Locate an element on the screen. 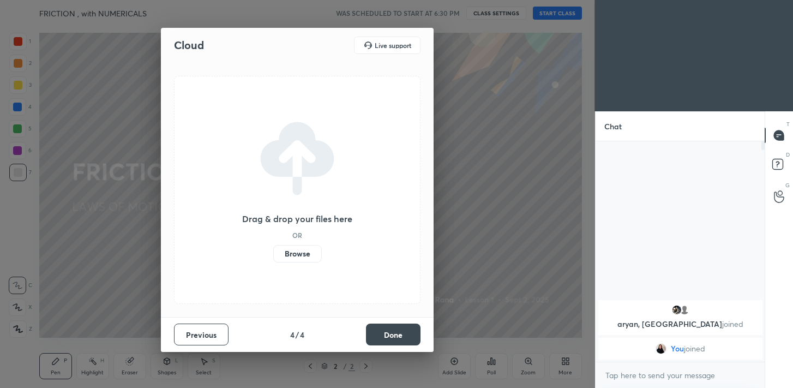 The image size is (793, 388). p: T is located at coordinates (788, 124).